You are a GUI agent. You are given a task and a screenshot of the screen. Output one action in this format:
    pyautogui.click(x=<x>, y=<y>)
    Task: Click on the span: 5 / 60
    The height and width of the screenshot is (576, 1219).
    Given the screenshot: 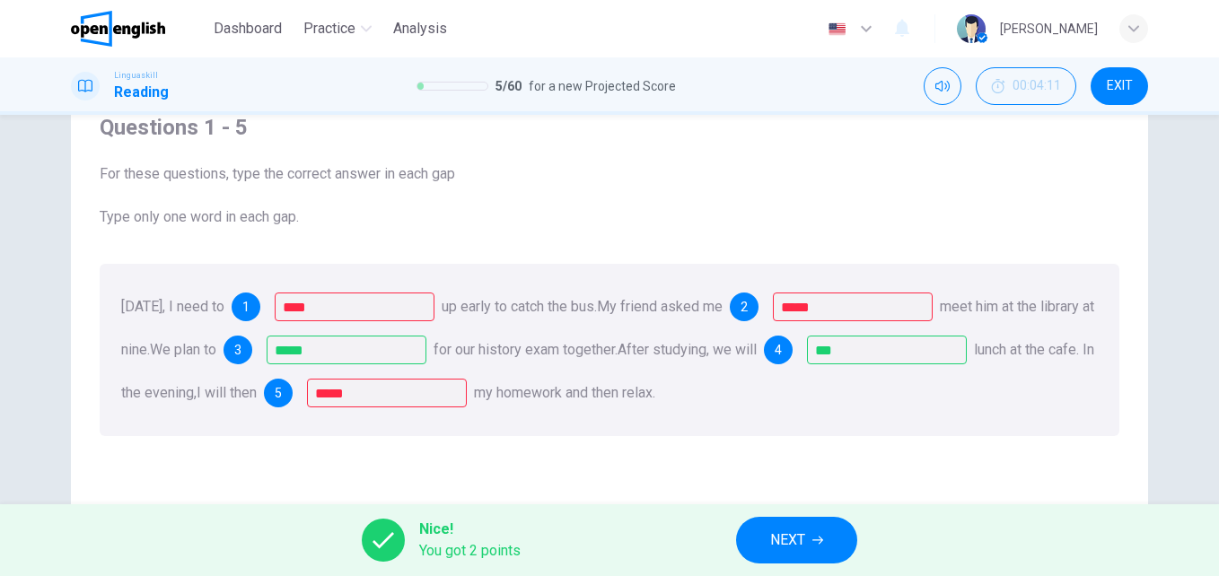 What is the action you would take?
    pyautogui.click(x=508, y=86)
    